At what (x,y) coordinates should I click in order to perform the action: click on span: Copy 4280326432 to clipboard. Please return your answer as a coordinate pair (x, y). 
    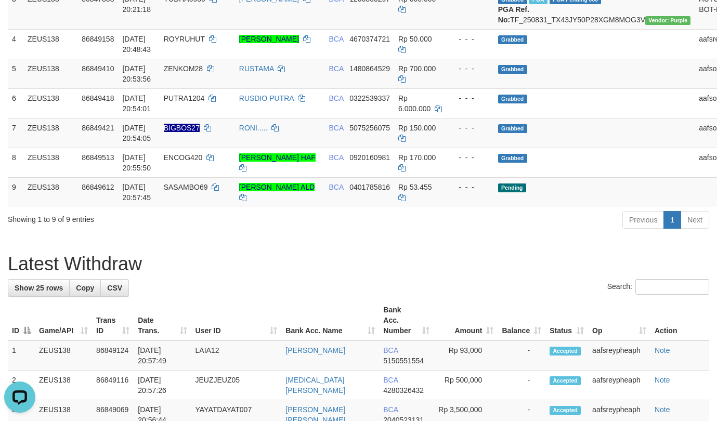
    Looking at the image, I should click on (404, 391).